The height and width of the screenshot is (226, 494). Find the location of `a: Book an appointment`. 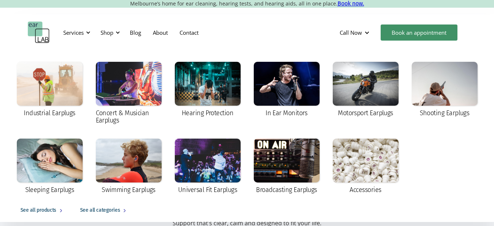

a: Book an appointment is located at coordinates (419, 33).